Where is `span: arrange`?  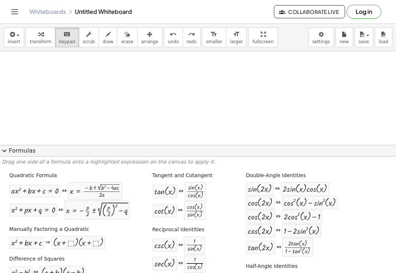 span: arrange is located at coordinates (150, 42).